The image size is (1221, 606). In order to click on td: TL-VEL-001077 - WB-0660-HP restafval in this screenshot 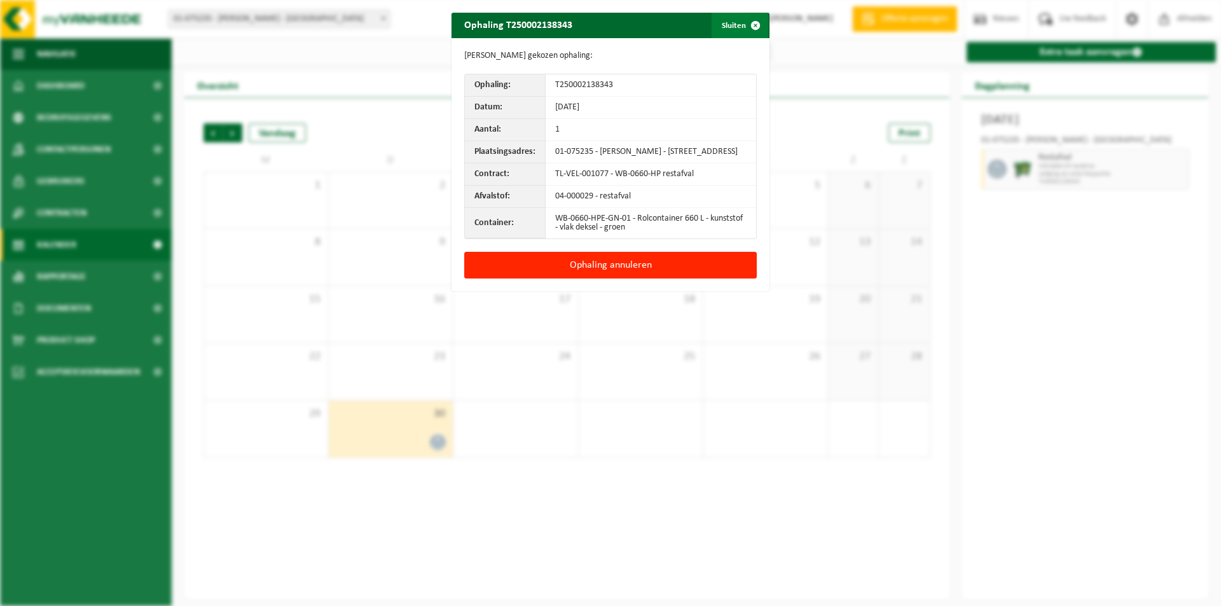, I will do `click(651, 174)`.